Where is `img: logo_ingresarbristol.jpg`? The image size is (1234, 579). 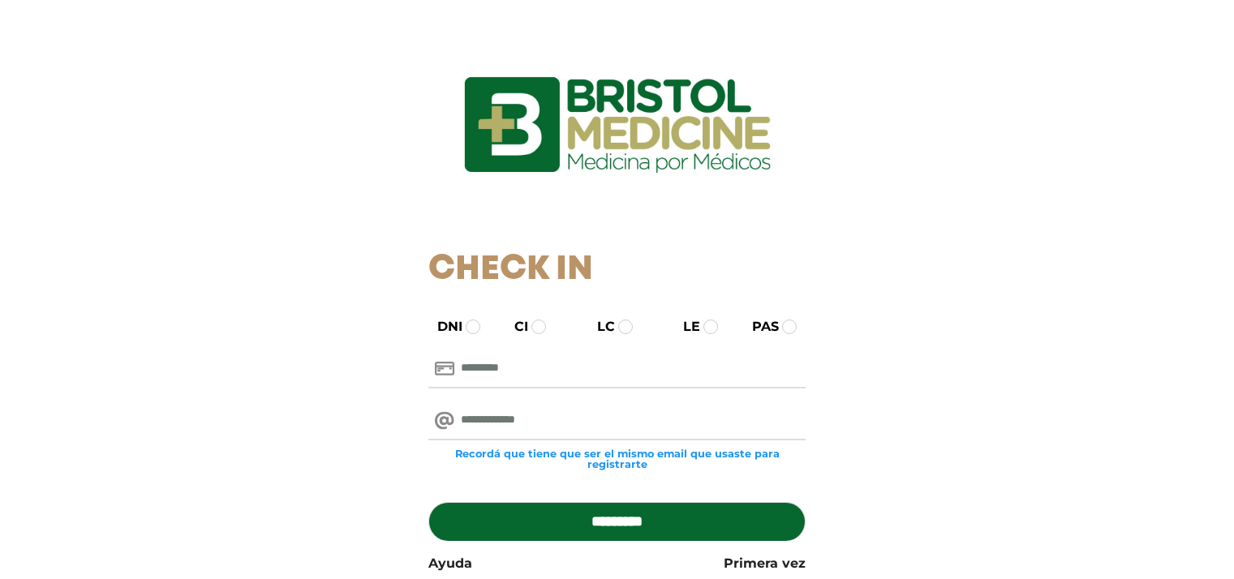 img: logo_ingresarbristol.jpg is located at coordinates (617, 125).